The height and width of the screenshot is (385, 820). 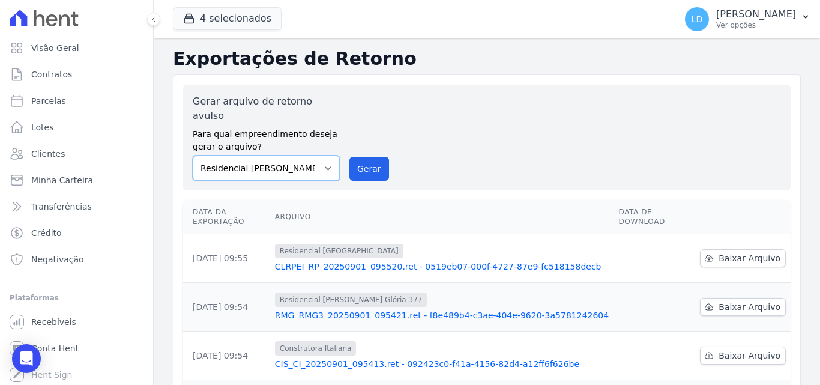 What do you see at coordinates (227, 19) in the screenshot?
I see `button: 4 selecionados` at bounding box center [227, 19].